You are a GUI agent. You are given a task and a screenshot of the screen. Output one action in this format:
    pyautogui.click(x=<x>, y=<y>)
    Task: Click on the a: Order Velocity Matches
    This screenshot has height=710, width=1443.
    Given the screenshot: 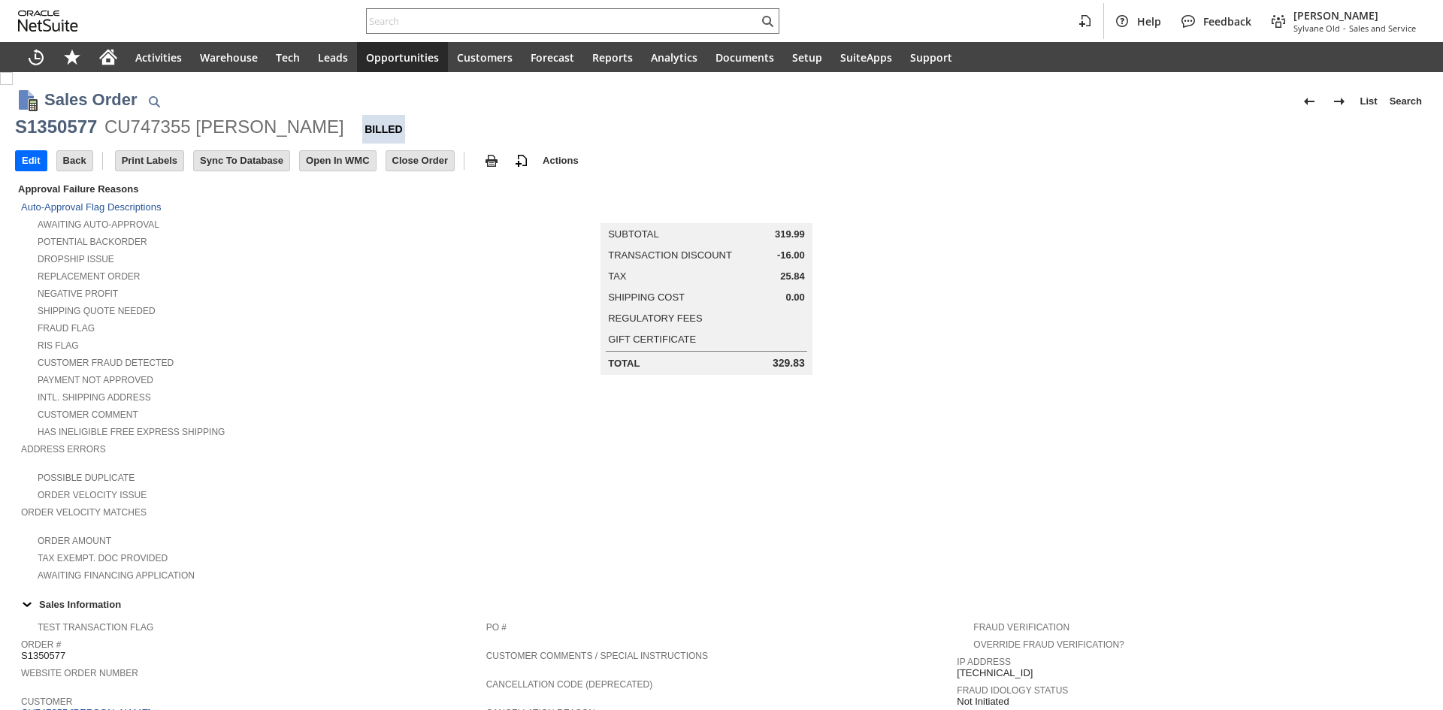 What is the action you would take?
    pyautogui.click(x=83, y=513)
    